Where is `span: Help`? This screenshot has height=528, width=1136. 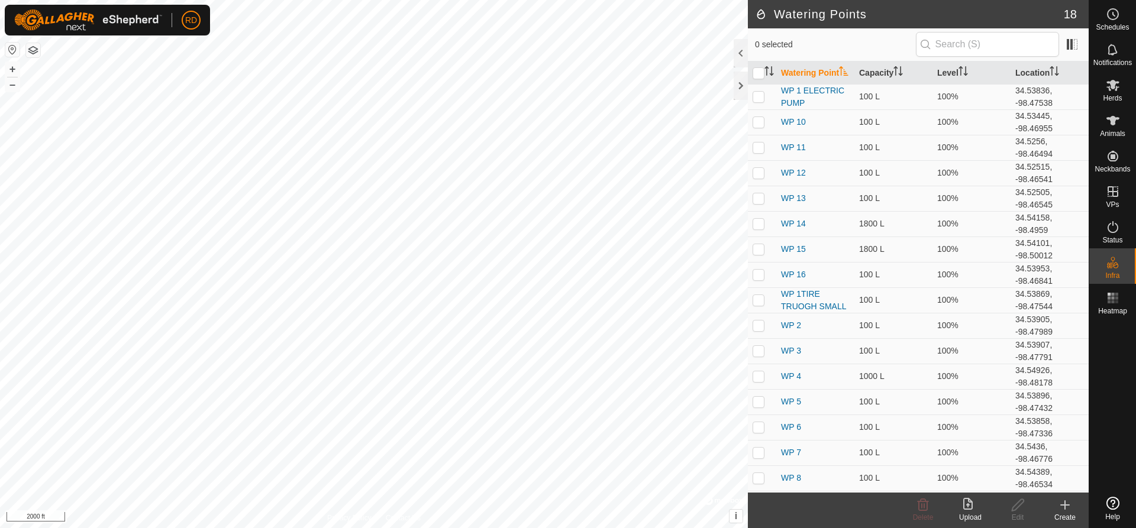
span: Help is located at coordinates (1112, 517).